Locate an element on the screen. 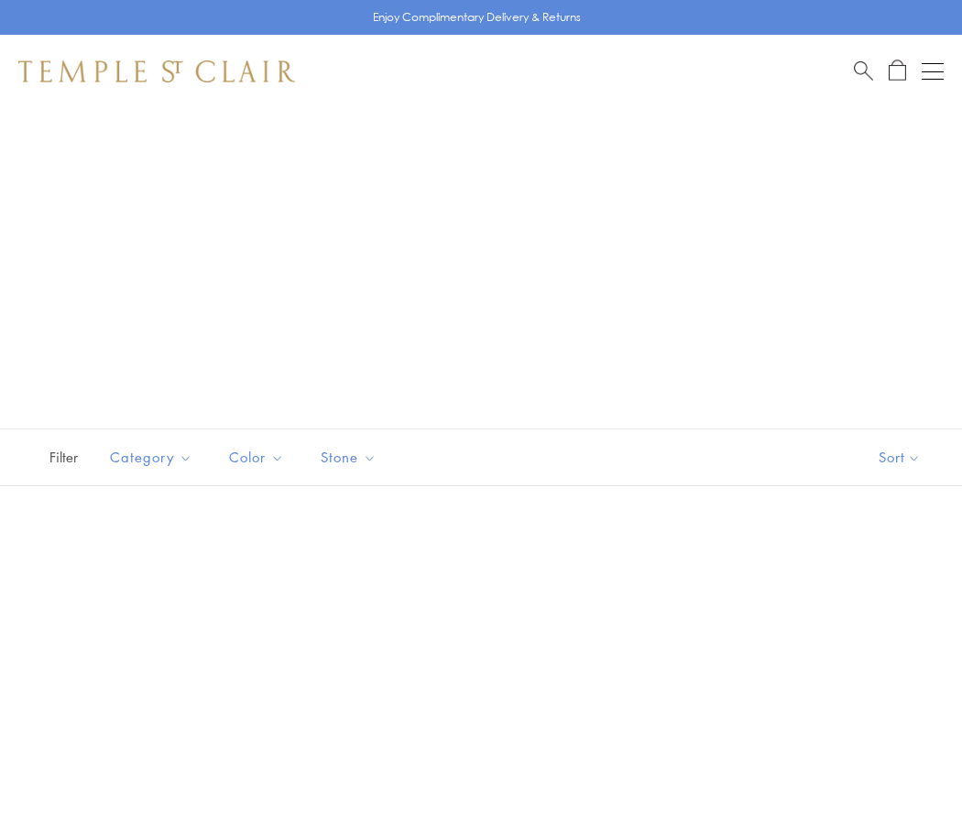 The height and width of the screenshot is (813, 962). button: Color is located at coordinates (256, 457).